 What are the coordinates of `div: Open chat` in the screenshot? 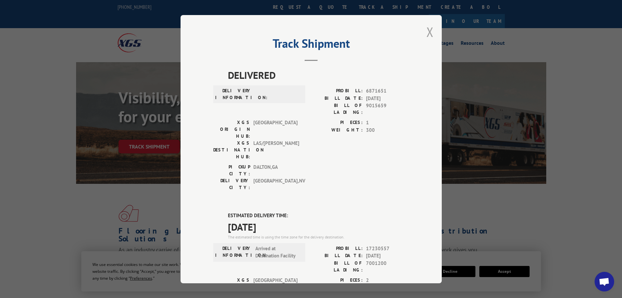 It's located at (605, 281).